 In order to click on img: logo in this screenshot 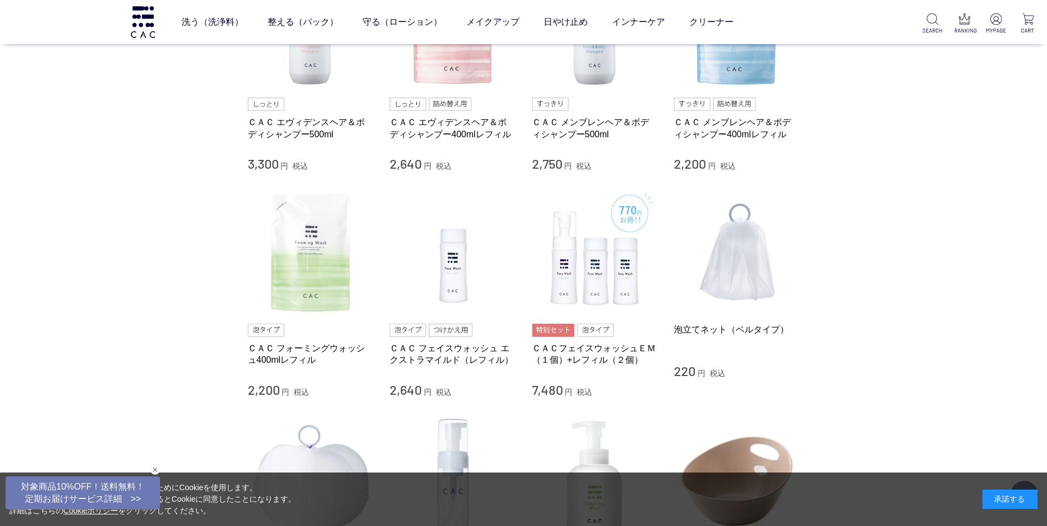, I will do `click(143, 22)`.